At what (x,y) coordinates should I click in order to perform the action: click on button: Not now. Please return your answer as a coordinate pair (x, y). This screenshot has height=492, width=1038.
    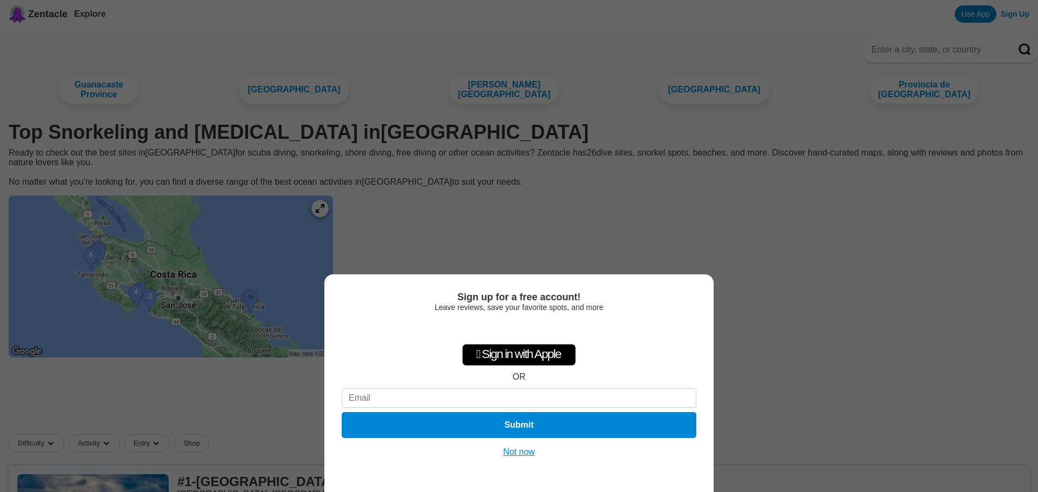
    Looking at the image, I should click on (519, 452).